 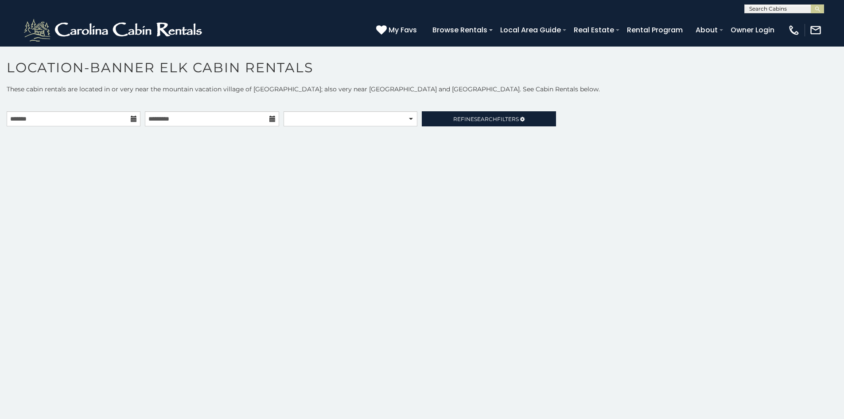 What do you see at coordinates (707, 30) in the screenshot?
I see `a: About` at bounding box center [707, 30].